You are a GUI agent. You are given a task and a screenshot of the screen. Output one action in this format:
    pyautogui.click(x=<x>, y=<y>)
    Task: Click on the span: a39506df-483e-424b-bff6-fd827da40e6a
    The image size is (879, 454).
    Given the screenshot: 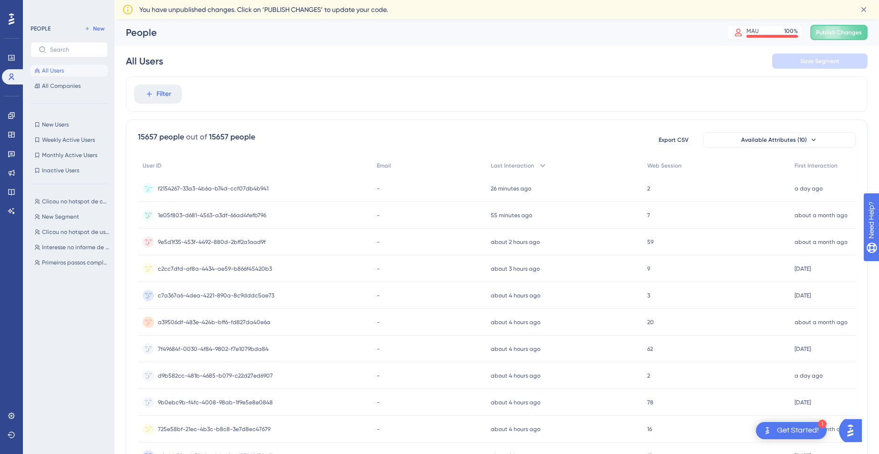 What is the action you would take?
    pyautogui.click(x=214, y=322)
    